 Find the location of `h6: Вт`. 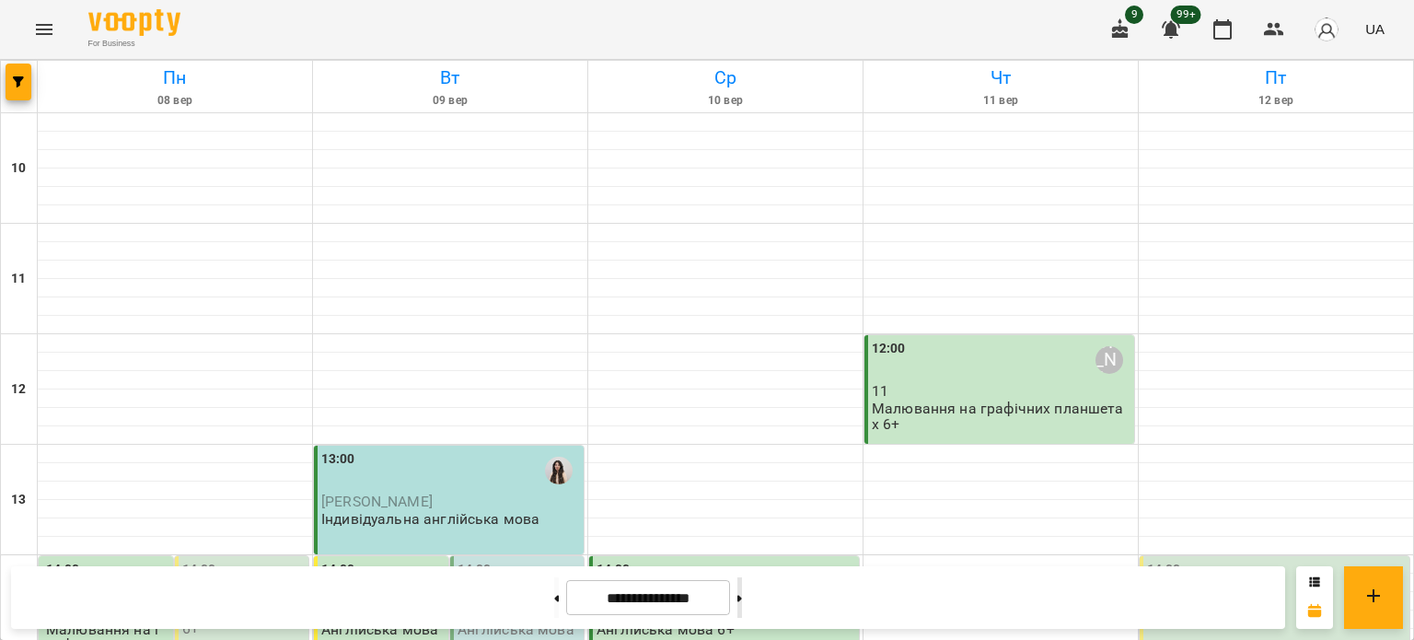

h6: Вт is located at coordinates (450, 77).